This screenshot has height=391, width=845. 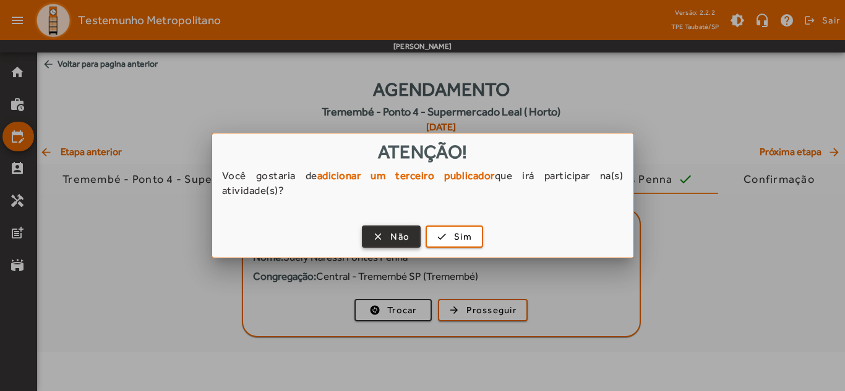 What do you see at coordinates (406, 176) in the screenshot?
I see `strong: adicionar um terceiro publicador` at bounding box center [406, 176].